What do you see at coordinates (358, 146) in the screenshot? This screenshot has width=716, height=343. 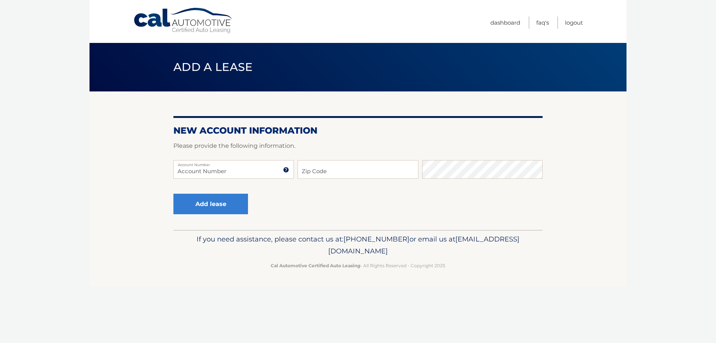 I see `p: Please provide the following information.` at bounding box center [358, 146].